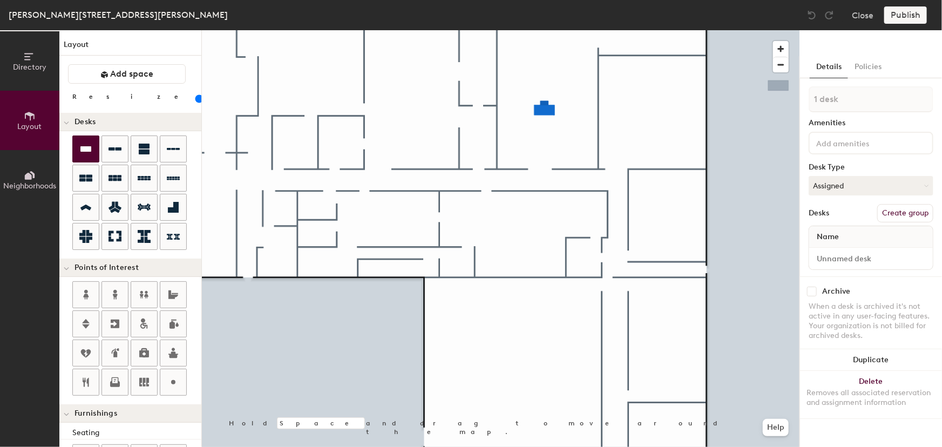 The image size is (942, 447). I want to click on img: Redo, so click(829, 15).